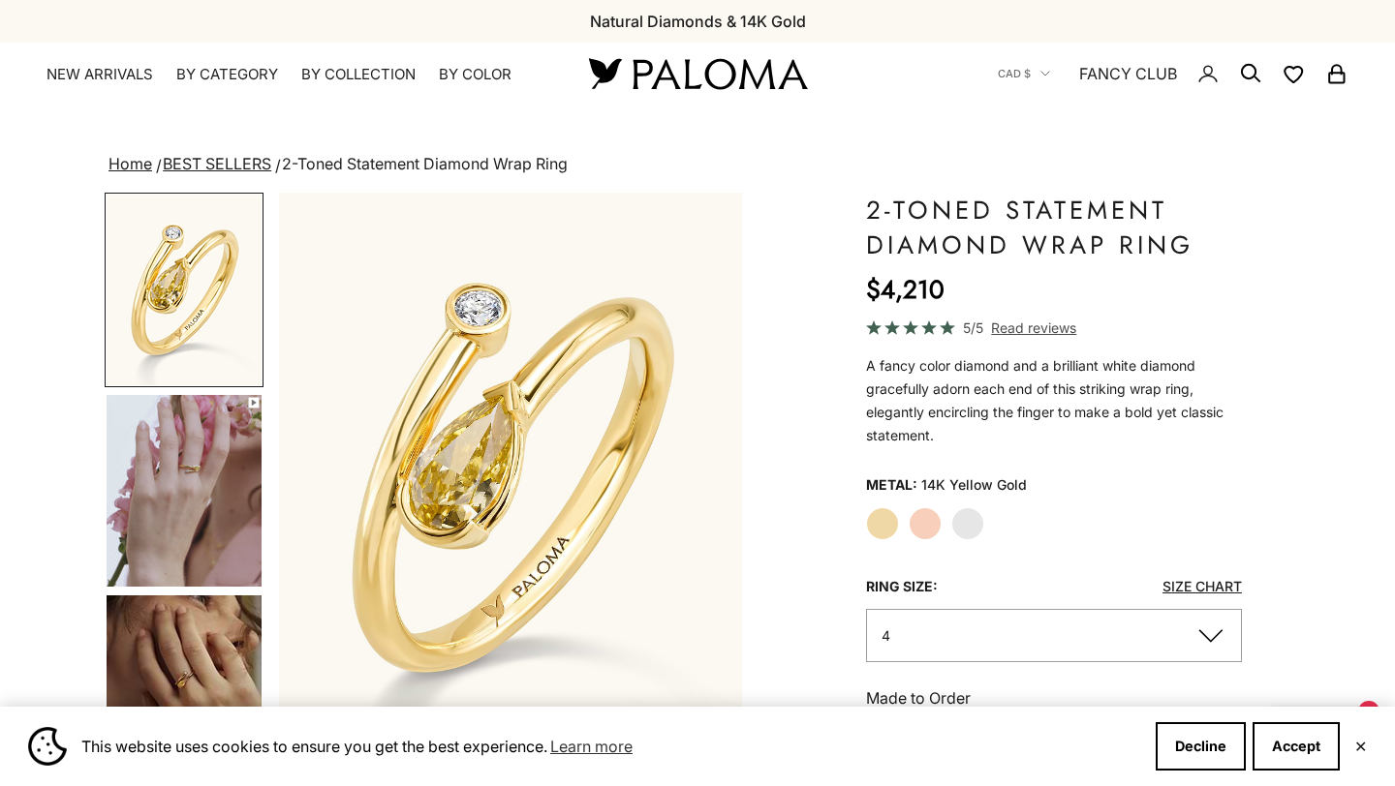  Describe the element at coordinates (1054, 228) in the screenshot. I see `h1: 2-Toned Statement Diamond Wrap Ring` at that location.